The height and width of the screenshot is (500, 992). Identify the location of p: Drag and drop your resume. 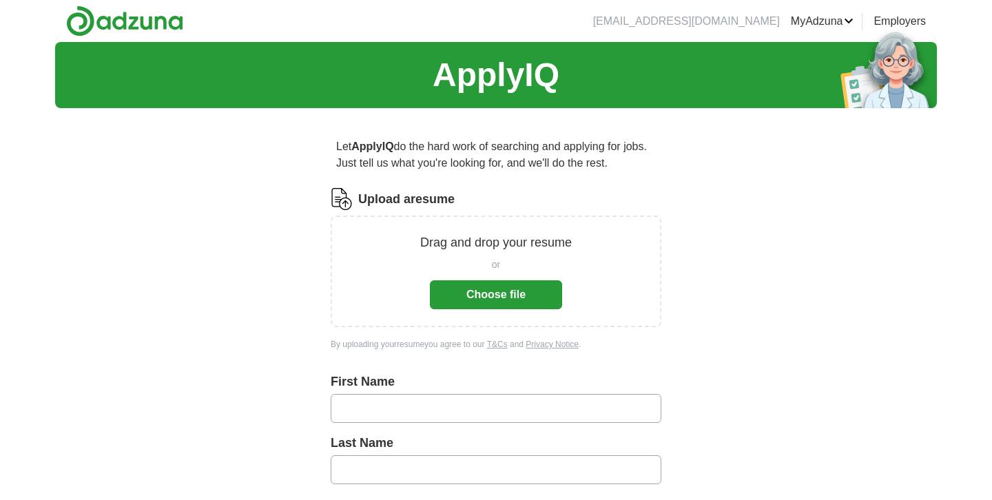
(496, 243).